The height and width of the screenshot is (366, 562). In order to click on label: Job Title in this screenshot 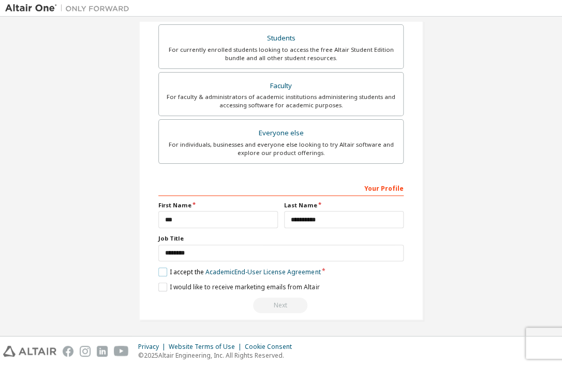, I will do `click(281, 238)`.